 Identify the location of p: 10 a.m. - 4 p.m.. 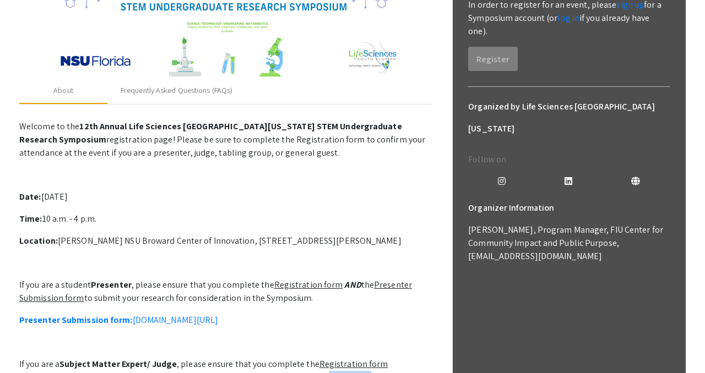
(226, 219).